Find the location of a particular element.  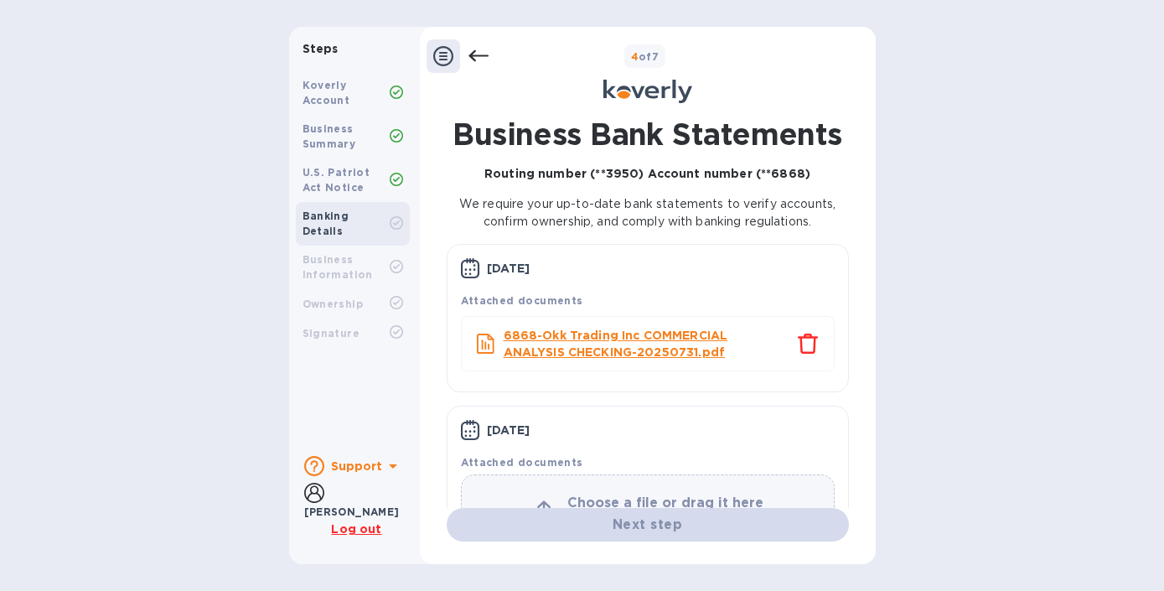

button: close is located at coordinates (808, 344).